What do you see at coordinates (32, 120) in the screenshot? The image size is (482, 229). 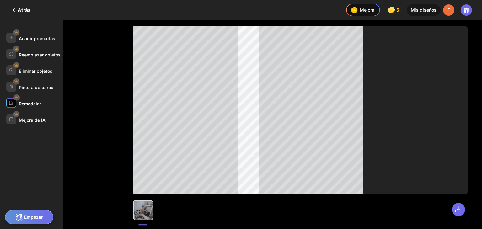 I see `font: Mejora de IA` at bounding box center [32, 120].